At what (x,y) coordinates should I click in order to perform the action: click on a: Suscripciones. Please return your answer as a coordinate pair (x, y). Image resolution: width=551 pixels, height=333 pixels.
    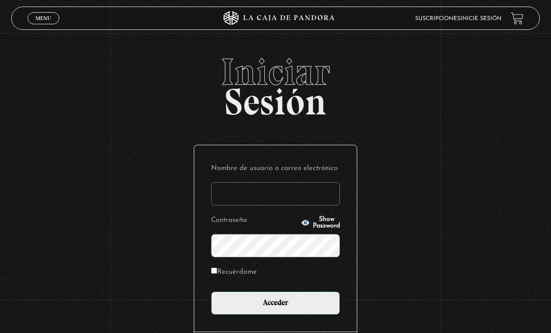
    Looking at the image, I should click on (437, 19).